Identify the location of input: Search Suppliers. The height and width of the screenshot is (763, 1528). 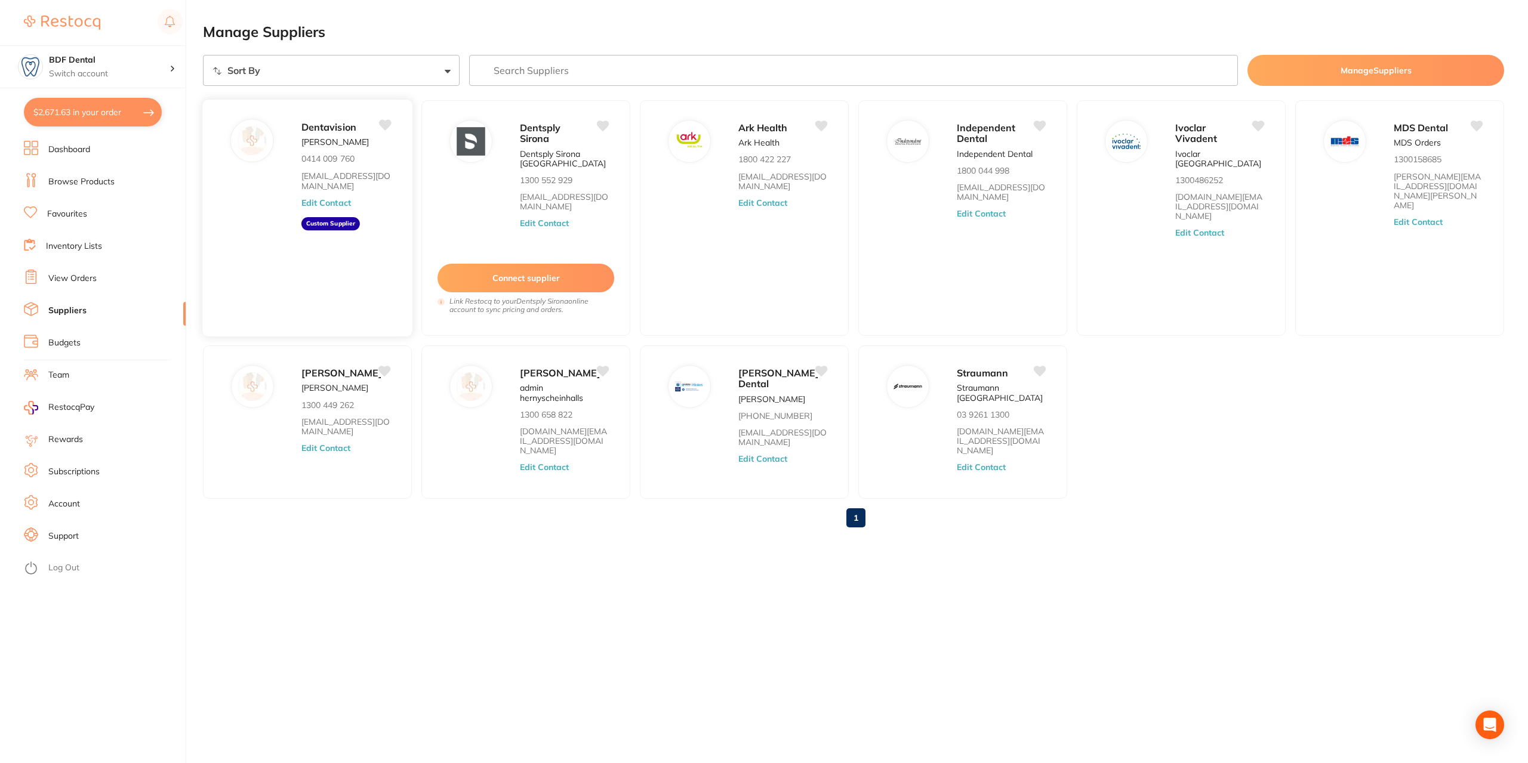
(854, 70).